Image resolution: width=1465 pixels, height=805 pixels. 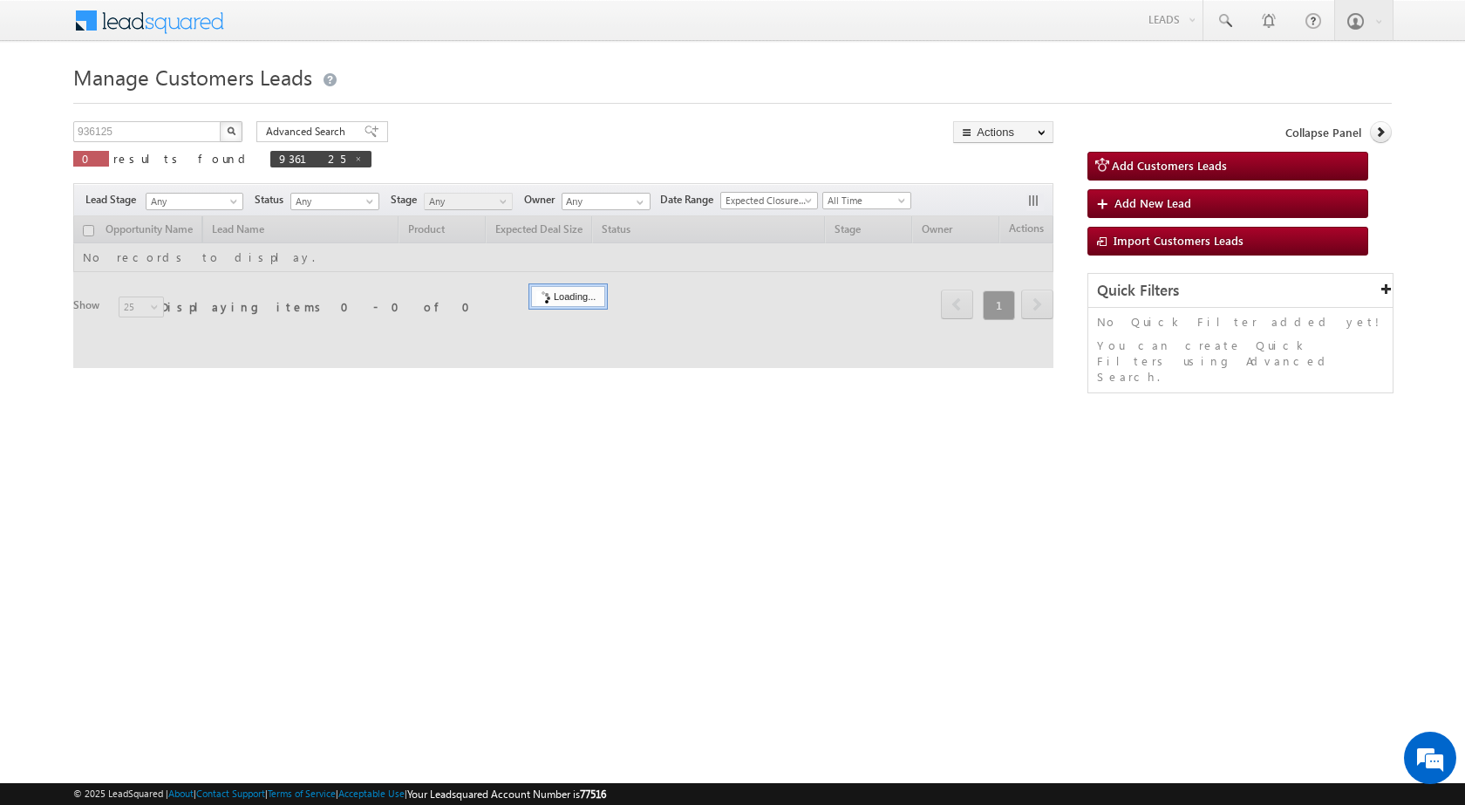 I want to click on span: Stage, so click(x=407, y=200).